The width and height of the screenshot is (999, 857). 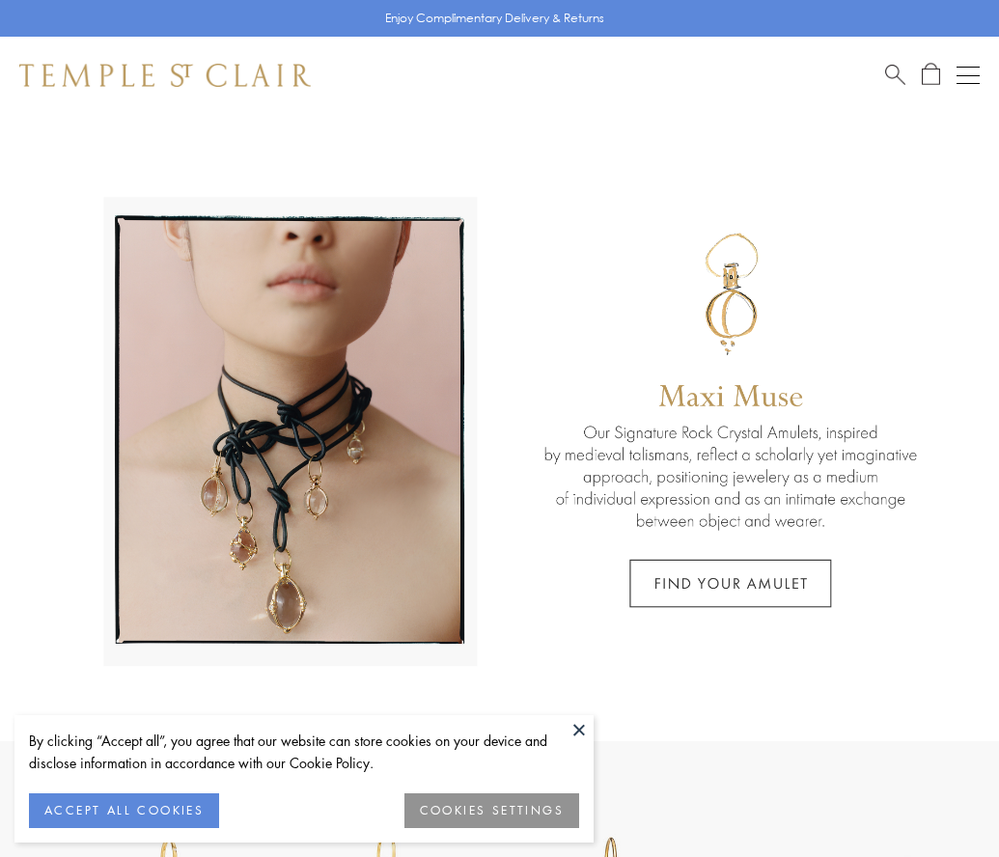 I want to click on button: COOKIES SETTINGS, so click(x=491, y=810).